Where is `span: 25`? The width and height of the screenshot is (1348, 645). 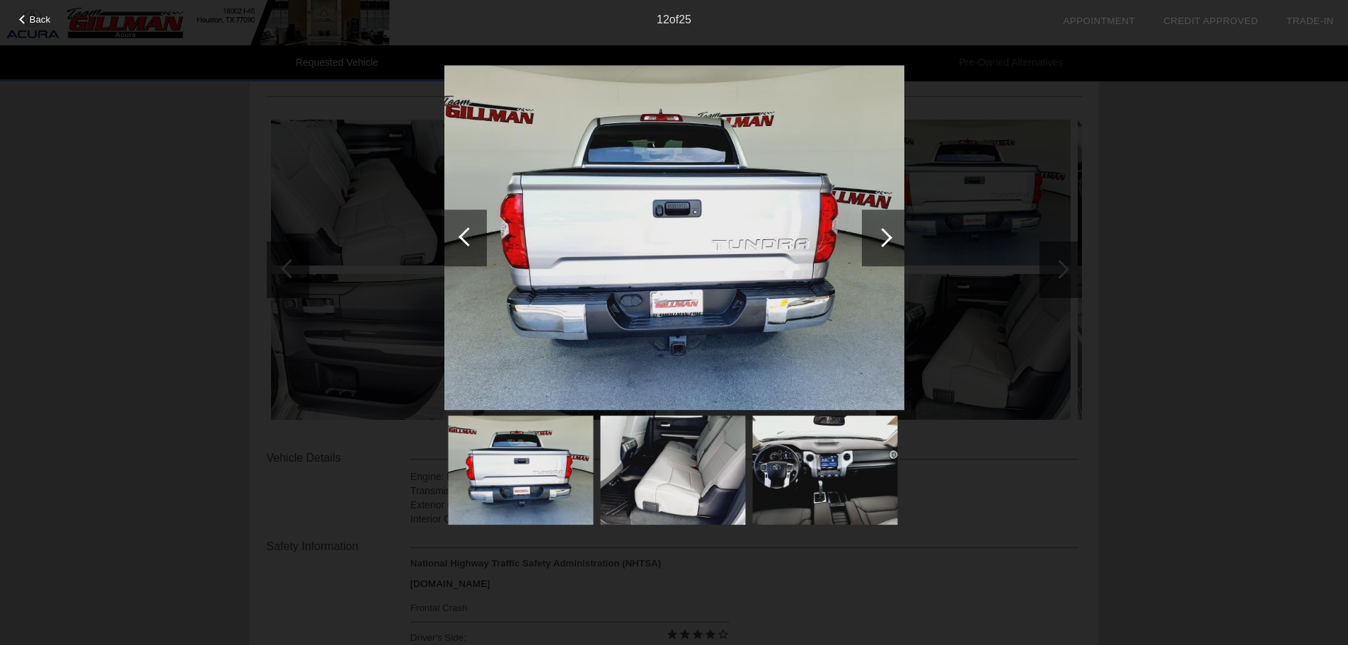 span: 25 is located at coordinates (685, 19).